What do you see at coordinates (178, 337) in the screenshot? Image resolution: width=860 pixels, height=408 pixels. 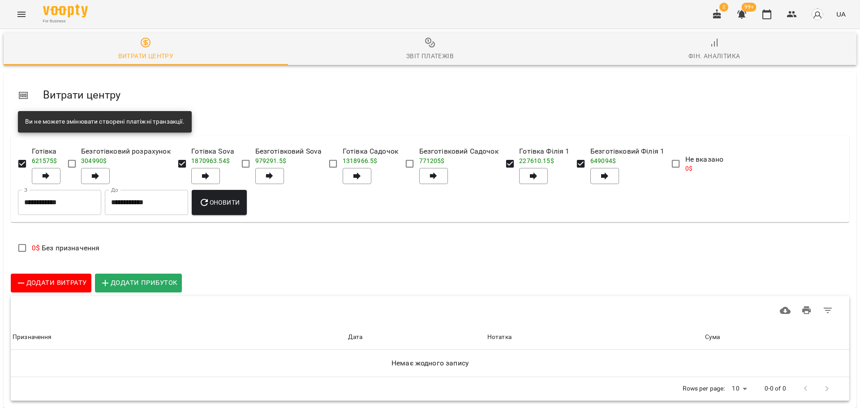 I see `span: Призначення` at bounding box center [178, 337].